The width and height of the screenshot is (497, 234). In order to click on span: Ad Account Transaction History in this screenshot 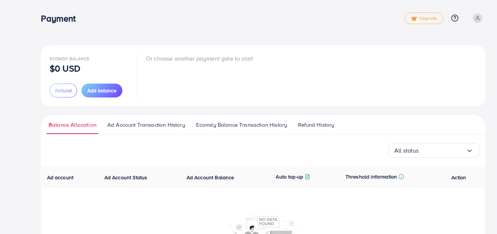, I will do `click(146, 125)`.